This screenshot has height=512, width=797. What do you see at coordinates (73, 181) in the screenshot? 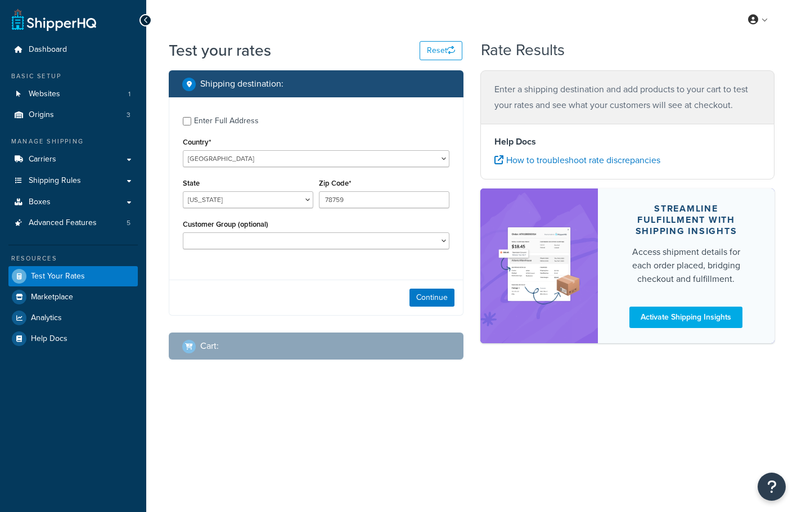
I see `li: Shipping Rules` at bounding box center [73, 181].